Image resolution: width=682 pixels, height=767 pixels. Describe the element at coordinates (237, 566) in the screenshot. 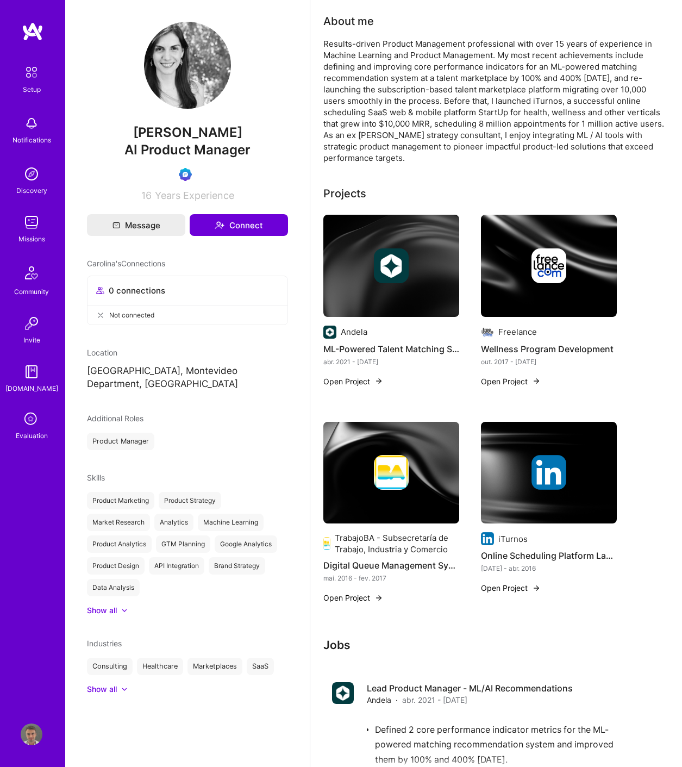

I see `div: Brand Strategy` at that location.